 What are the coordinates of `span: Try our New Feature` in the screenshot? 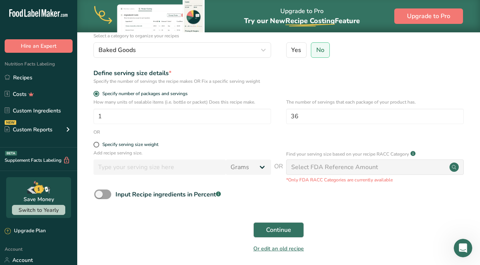 It's located at (302, 21).